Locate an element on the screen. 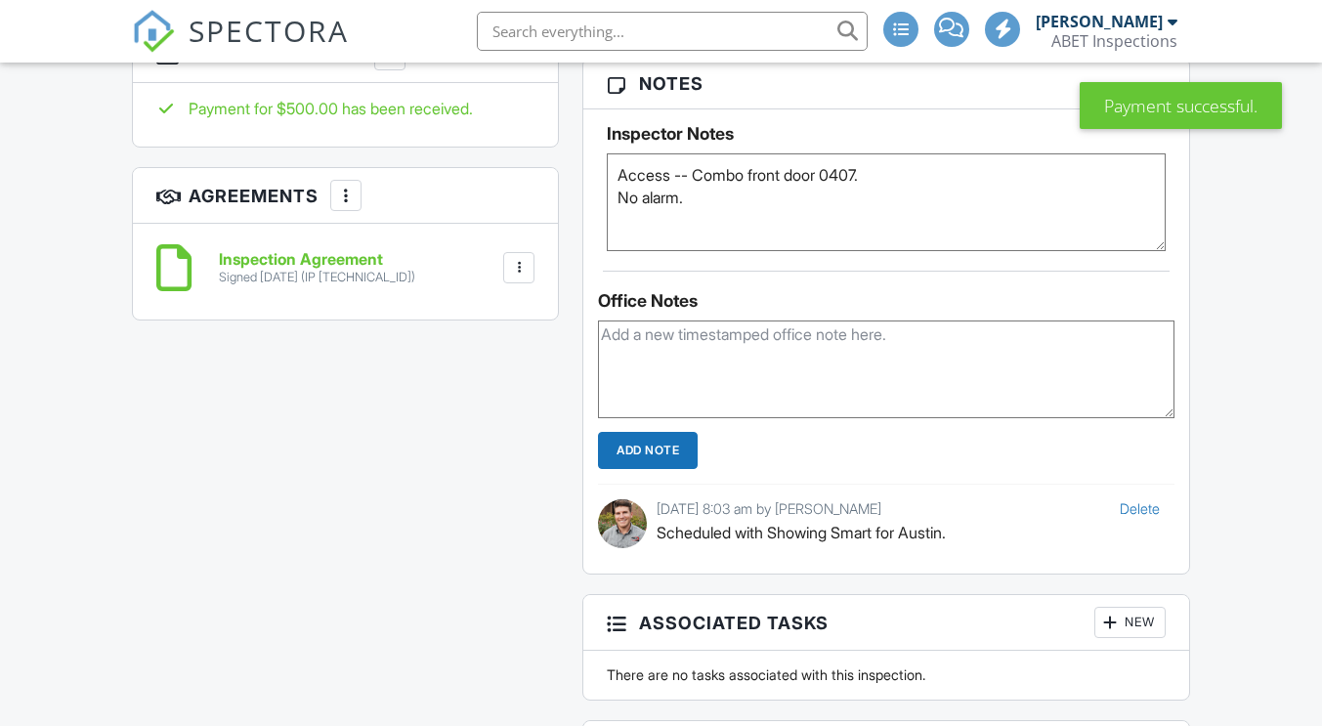 Image resolution: width=1322 pixels, height=726 pixels. a: Delete is located at coordinates (1140, 508).